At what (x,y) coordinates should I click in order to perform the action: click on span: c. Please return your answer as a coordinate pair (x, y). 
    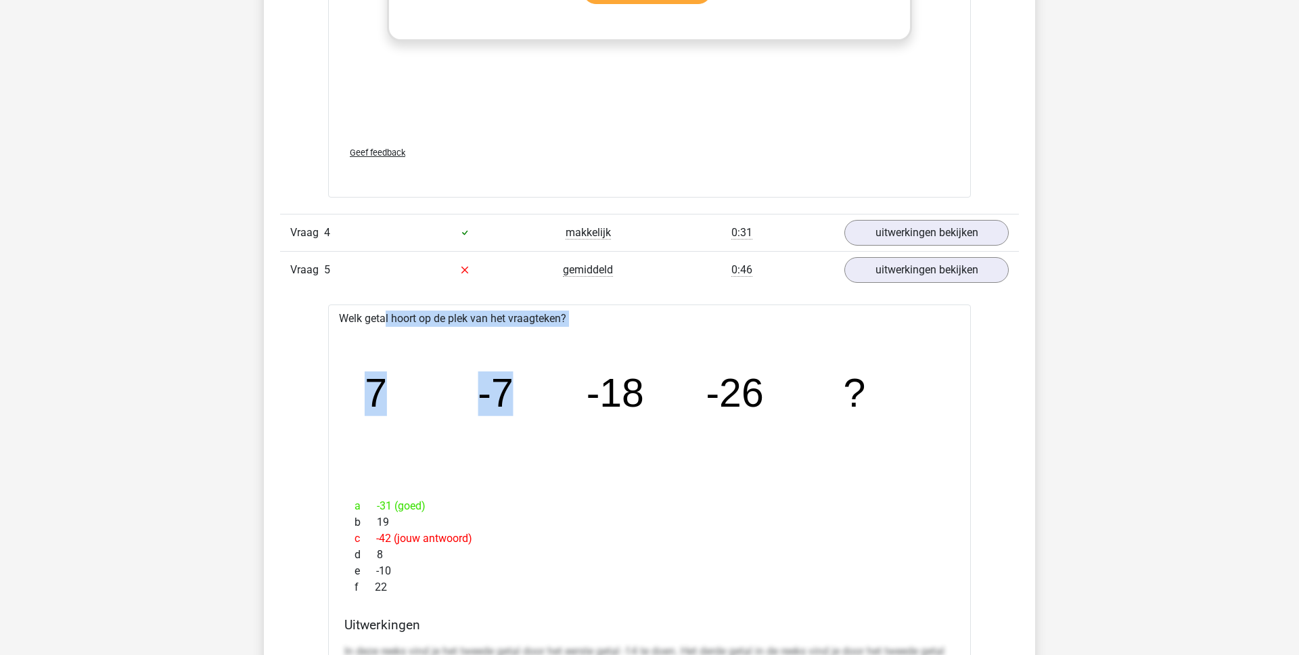
    Looking at the image, I should click on (365, 538).